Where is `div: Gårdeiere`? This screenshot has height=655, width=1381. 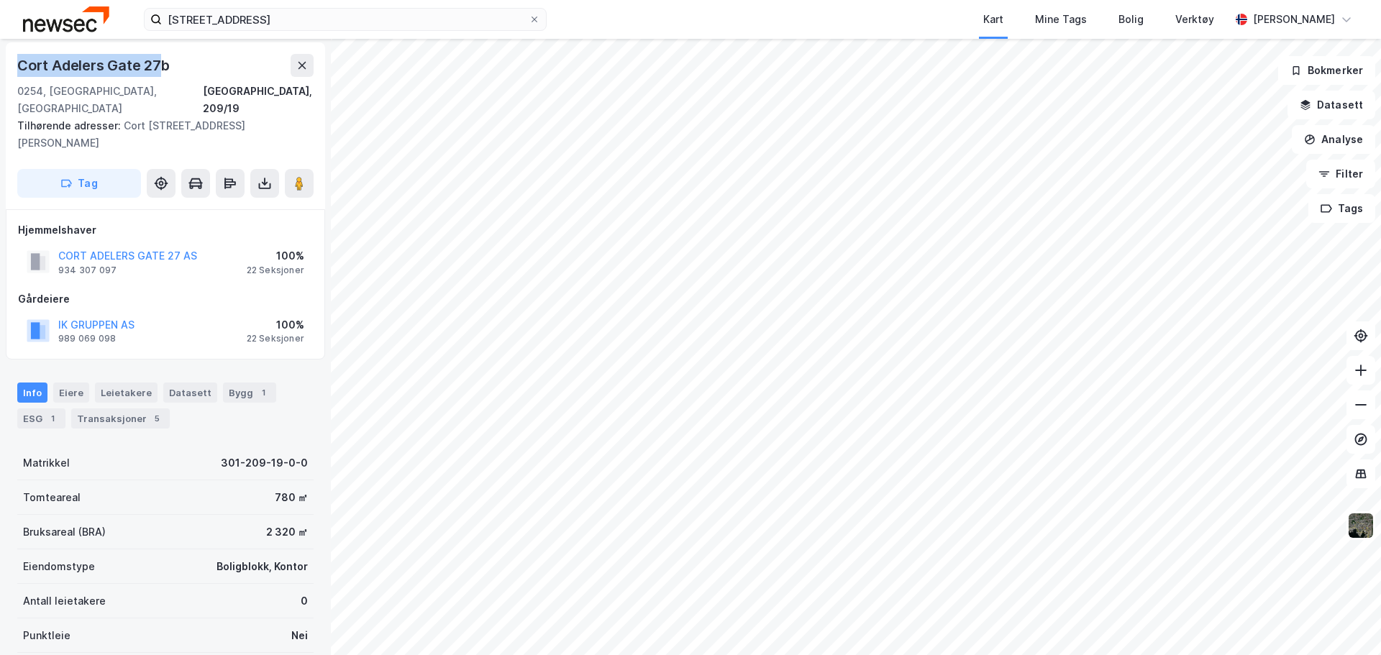 div: Gårdeiere is located at coordinates (165, 299).